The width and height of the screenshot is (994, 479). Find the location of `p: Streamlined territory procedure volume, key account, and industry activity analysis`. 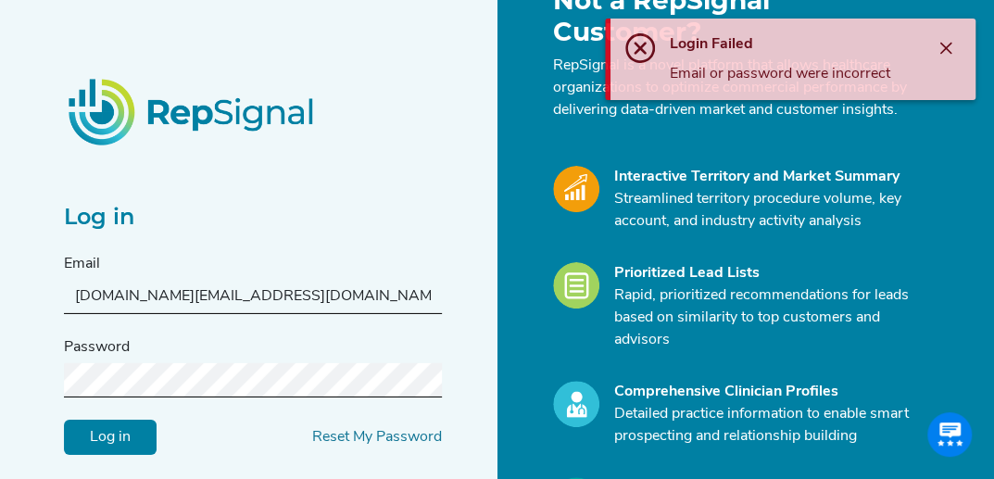

p: Streamlined territory procedure volume, key account, and industry activity analysis is located at coordinates (767, 210).